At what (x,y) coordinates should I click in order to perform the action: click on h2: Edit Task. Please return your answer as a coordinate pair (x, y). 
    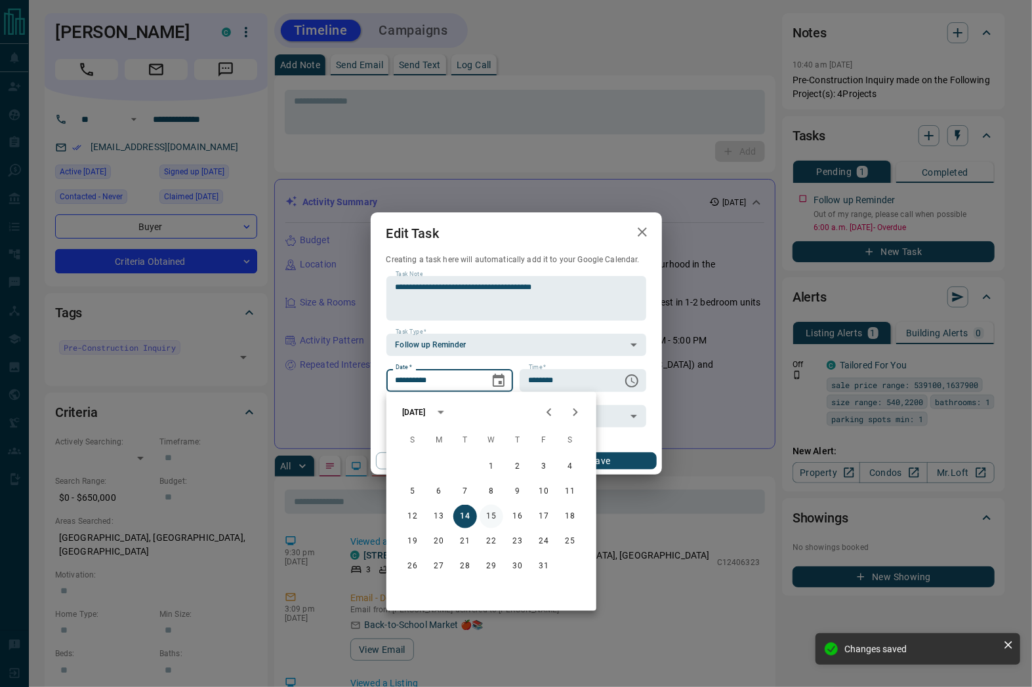
    Looking at the image, I should click on (413, 234).